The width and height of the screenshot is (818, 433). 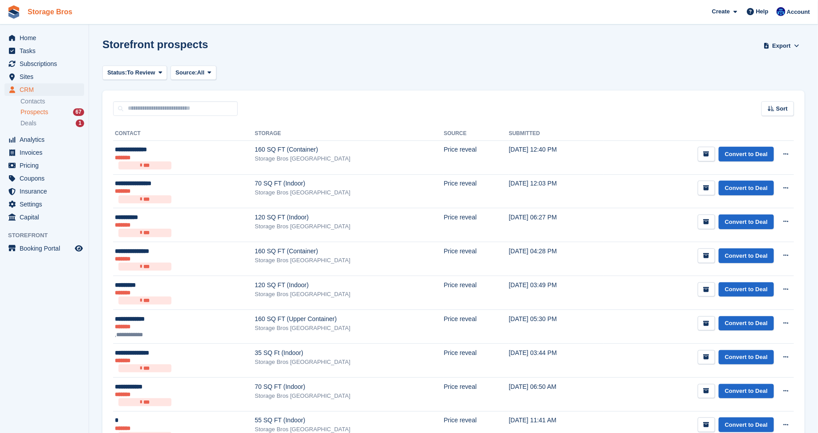 What do you see at coordinates (349, 318) in the screenshot?
I see `div: 160 SQ FT (Upper Container)` at bounding box center [349, 318].